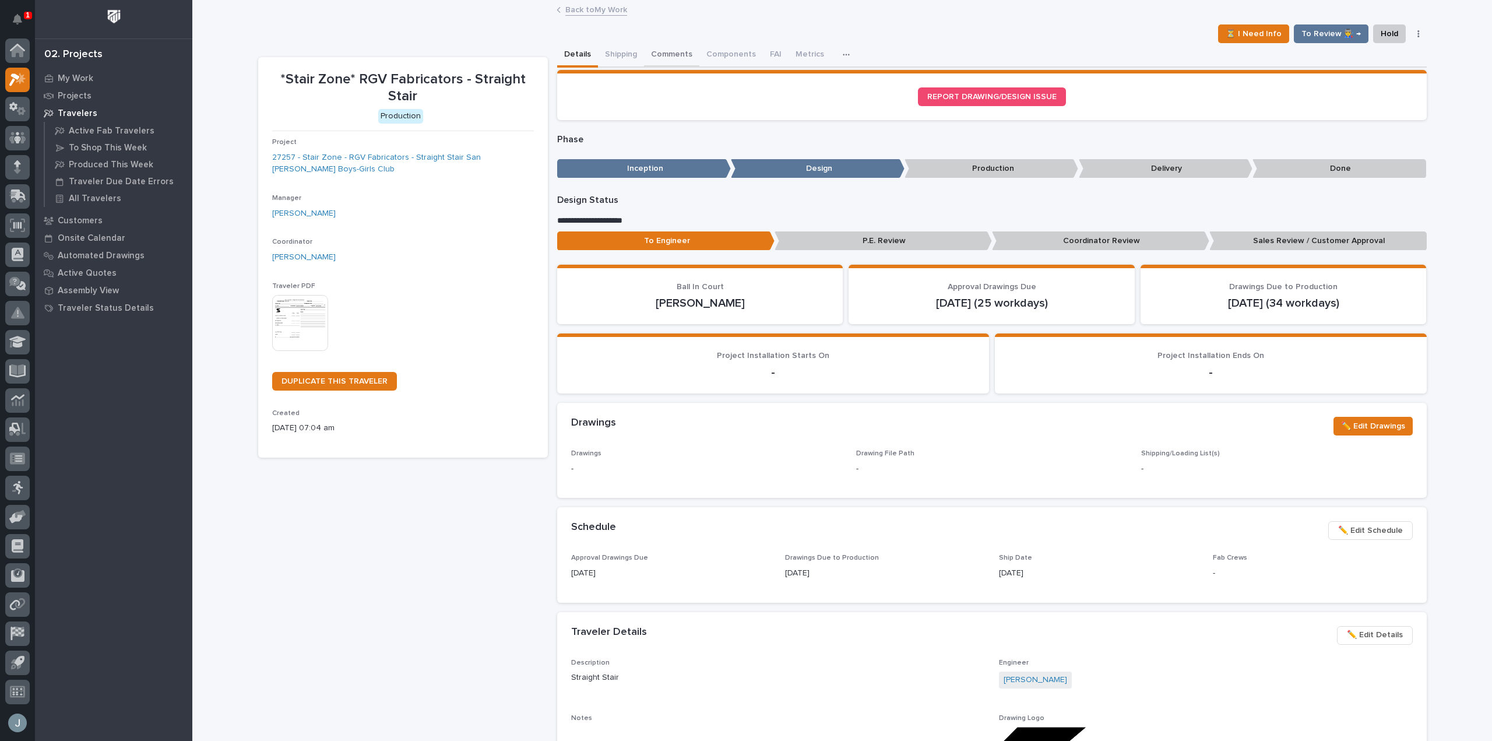  What do you see at coordinates (403, 88) in the screenshot?
I see `p: *Stair Zone* RGV Fabricators - Straight Stair` at bounding box center [403, 88].